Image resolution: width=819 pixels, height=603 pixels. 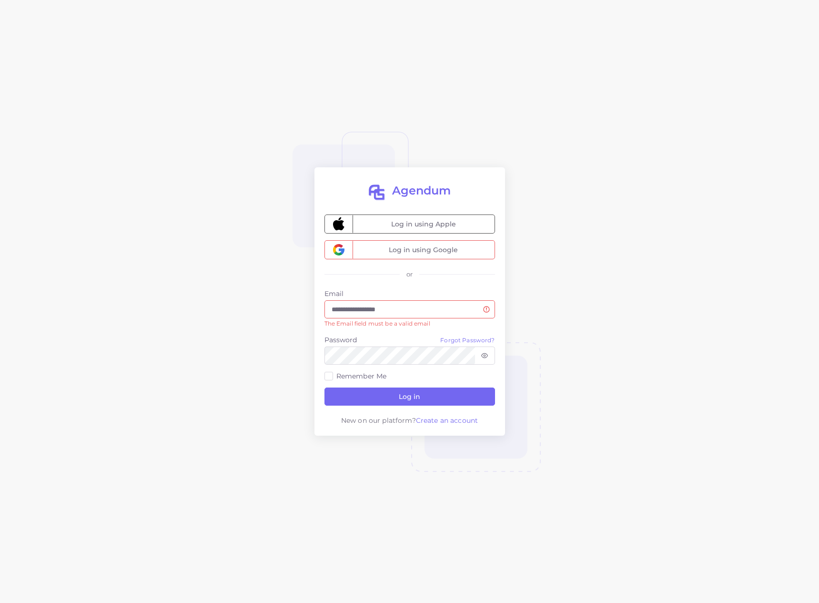 I want to click on label: Password, so click(x=341, y=340).